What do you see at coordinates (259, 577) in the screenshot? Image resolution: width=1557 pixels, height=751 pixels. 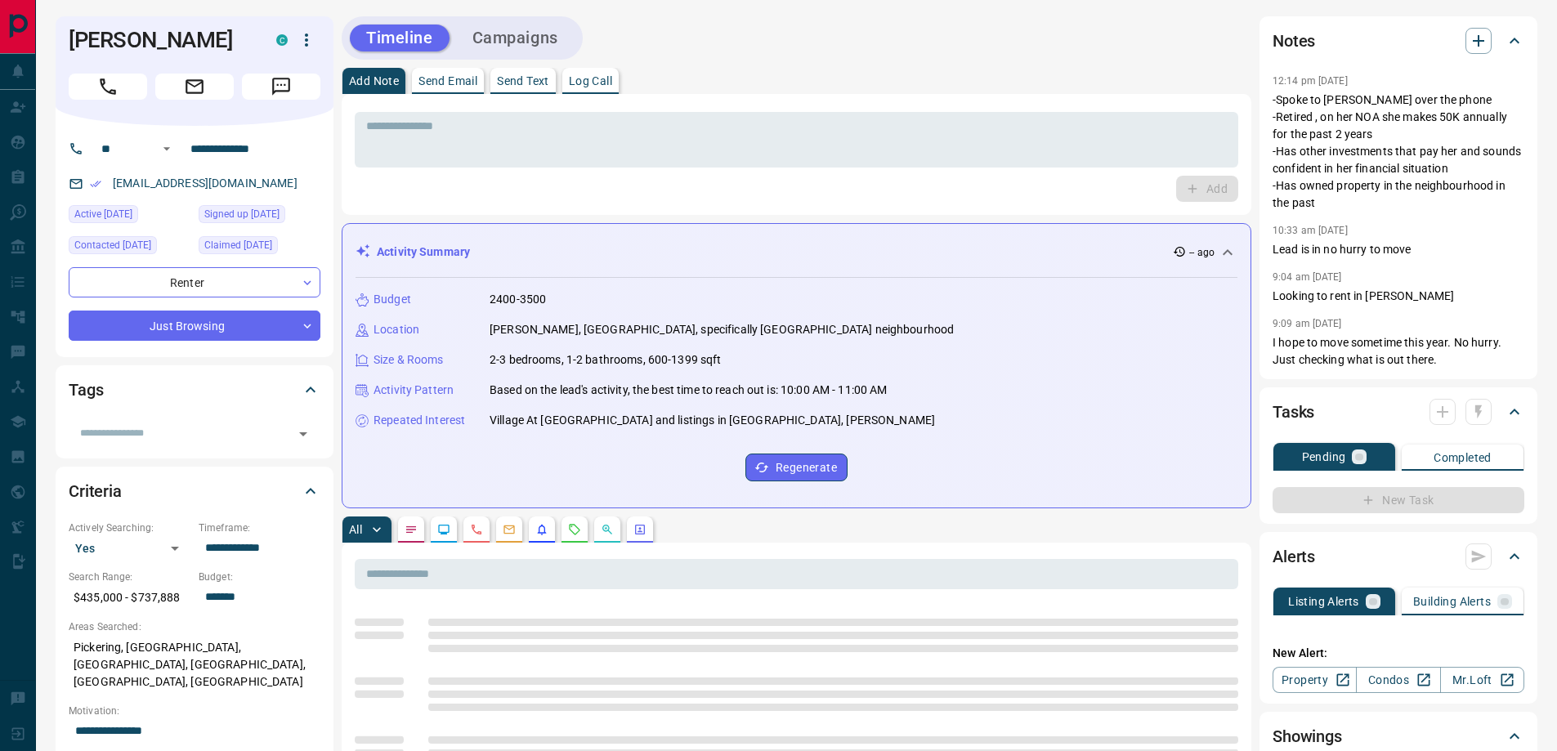 I see `p: Budget:` at bounding box center [259, 577].